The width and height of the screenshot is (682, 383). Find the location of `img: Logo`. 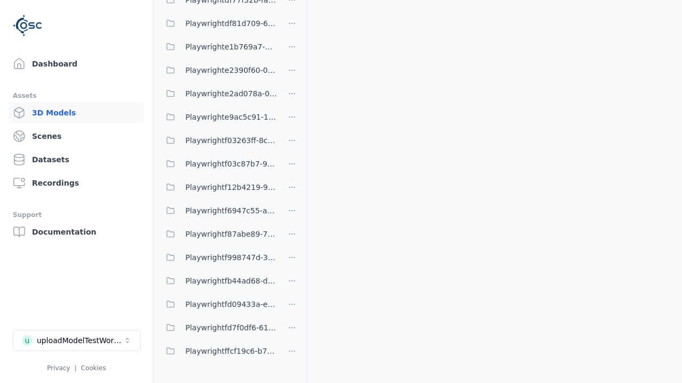

img: Logo is located at coordinates (28, 26).